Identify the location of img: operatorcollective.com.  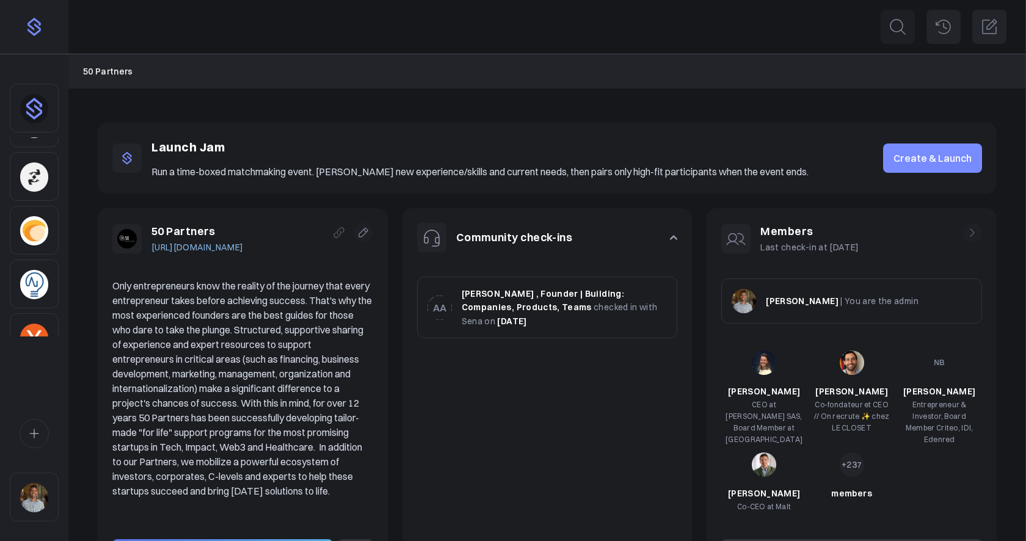
(34, 231).